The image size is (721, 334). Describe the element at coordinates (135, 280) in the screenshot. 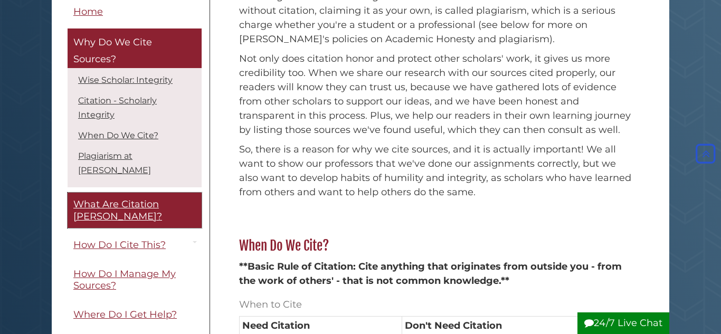

I see `a: How Do I Manage My Sources?` at that location.